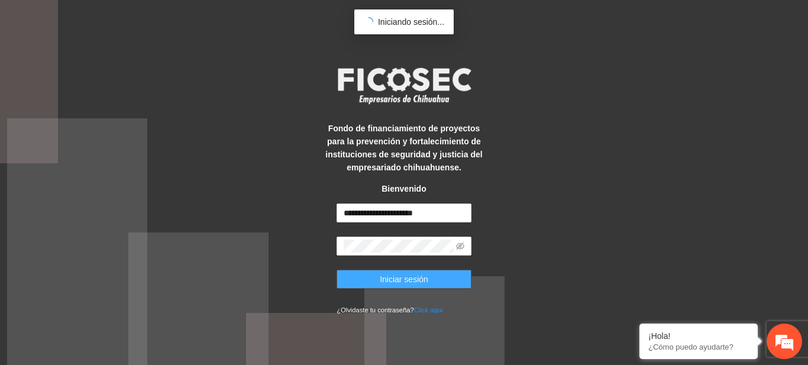  What do you see at coordinates (389, 310) in the screenshot?
I see `small: ¿Olvidaste tu contraseña?` at bounding box center [389, 310].